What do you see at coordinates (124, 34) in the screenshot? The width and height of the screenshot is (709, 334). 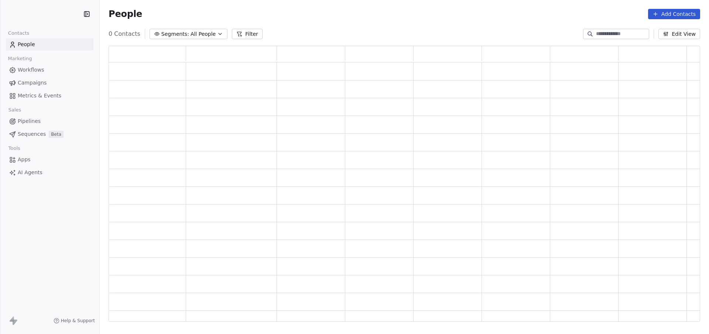 I see `span: 0 Contacts` at bounding box center [124, 34].